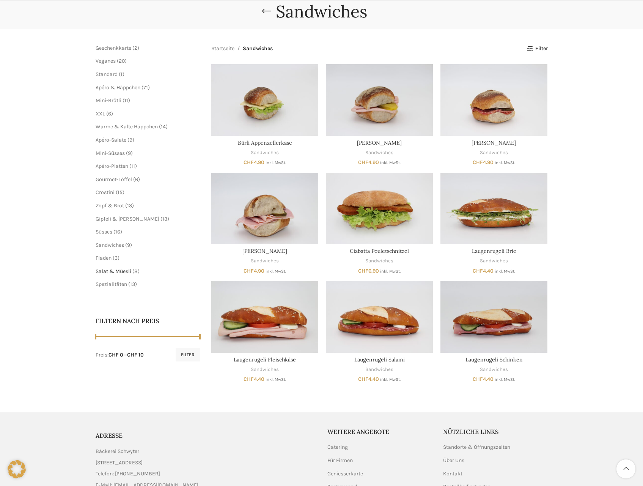 The height and width of the screenshot is (486, 643). Describe the element at coordinates (379, 100) in the screenshot. I see `a: Bürli Fleischkäse` at that location.